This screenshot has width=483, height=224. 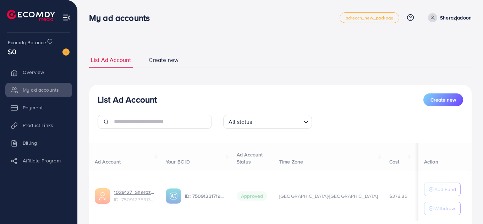 I want to click on button: Create new, so click(x=443, y=100).